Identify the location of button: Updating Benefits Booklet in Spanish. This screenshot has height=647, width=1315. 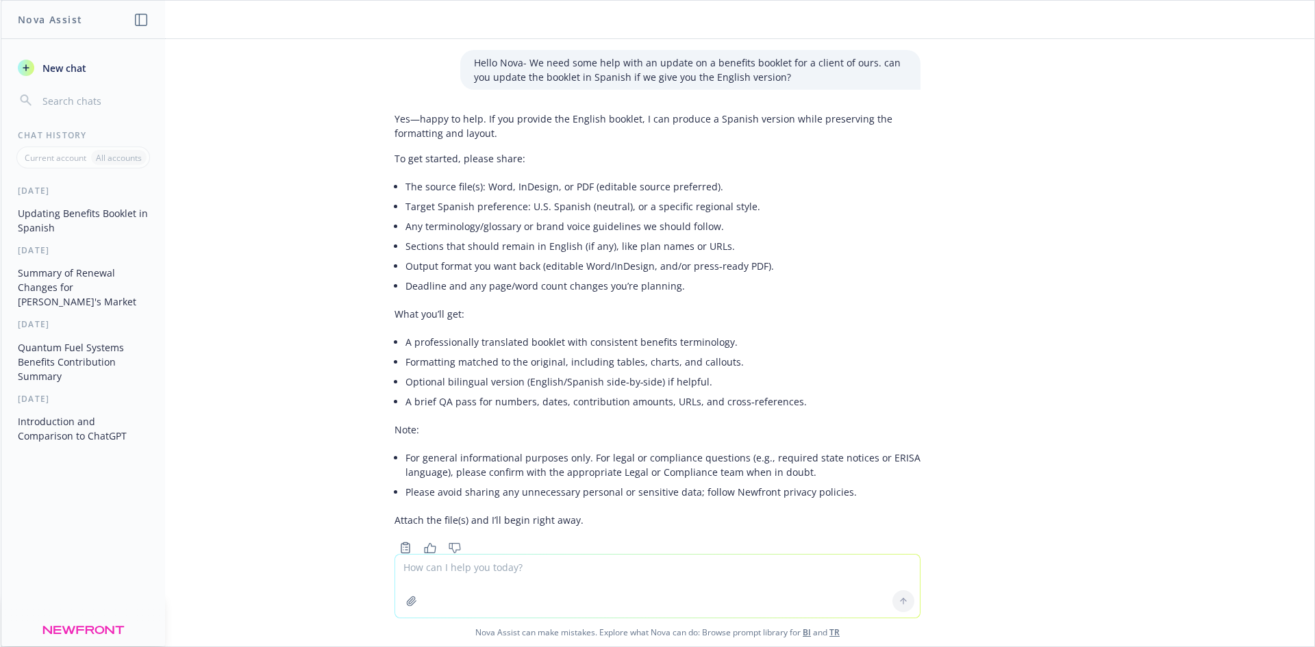
(83, 221).